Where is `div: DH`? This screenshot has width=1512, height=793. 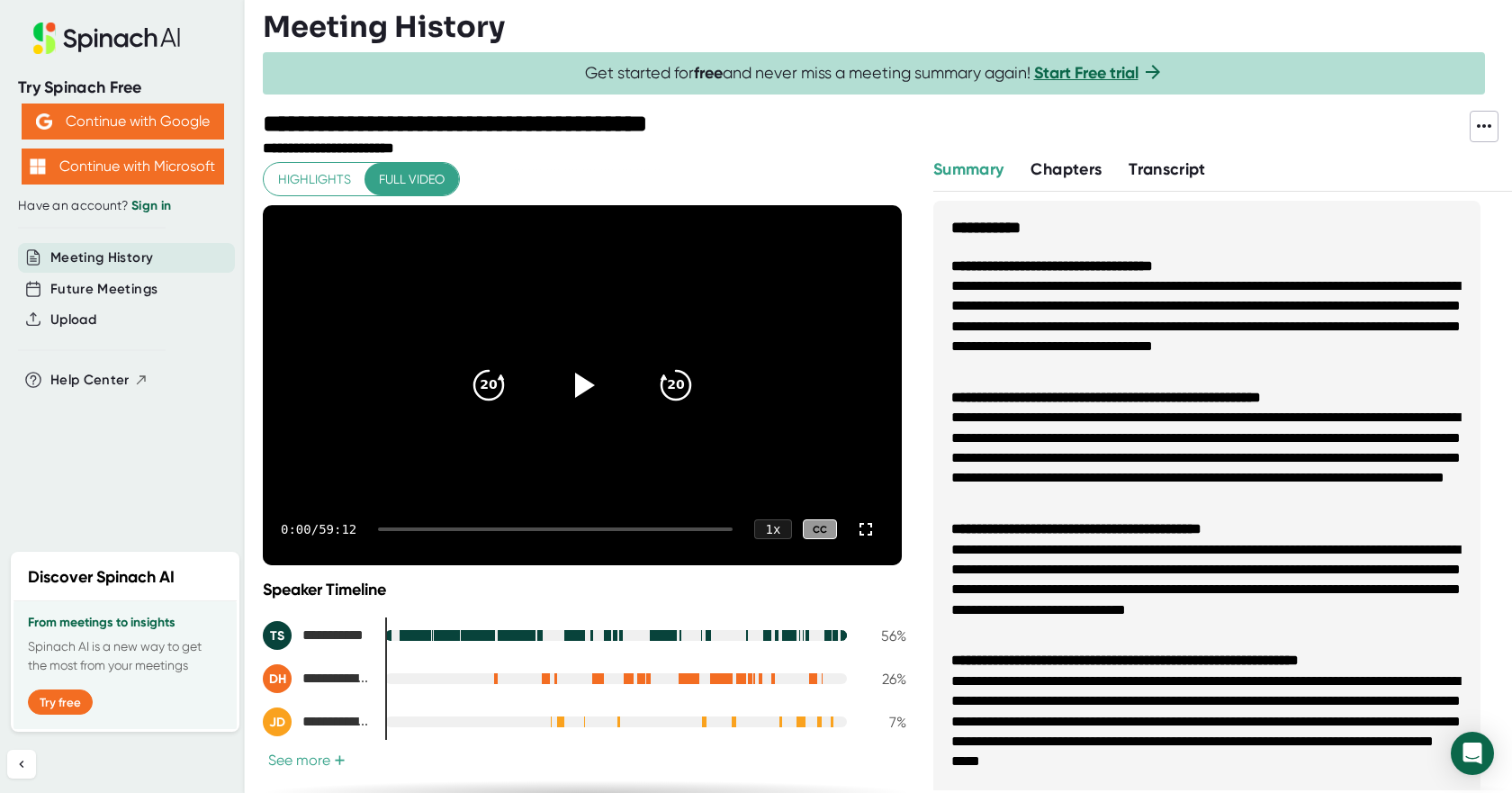
div: DH is located at coordinates (277, 679).